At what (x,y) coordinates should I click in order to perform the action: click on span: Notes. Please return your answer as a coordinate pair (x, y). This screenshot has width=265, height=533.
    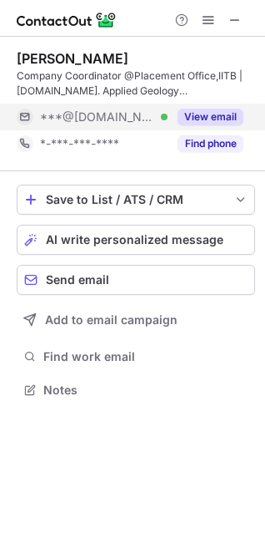
    Looking at the image, I should click on (146, 390).